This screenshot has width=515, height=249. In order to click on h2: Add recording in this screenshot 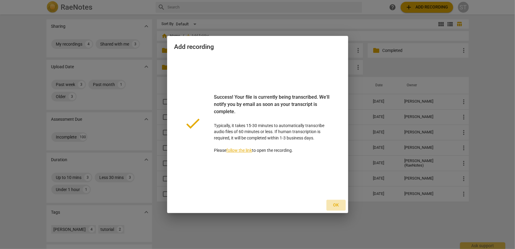, I will do `click(258, 47)`.